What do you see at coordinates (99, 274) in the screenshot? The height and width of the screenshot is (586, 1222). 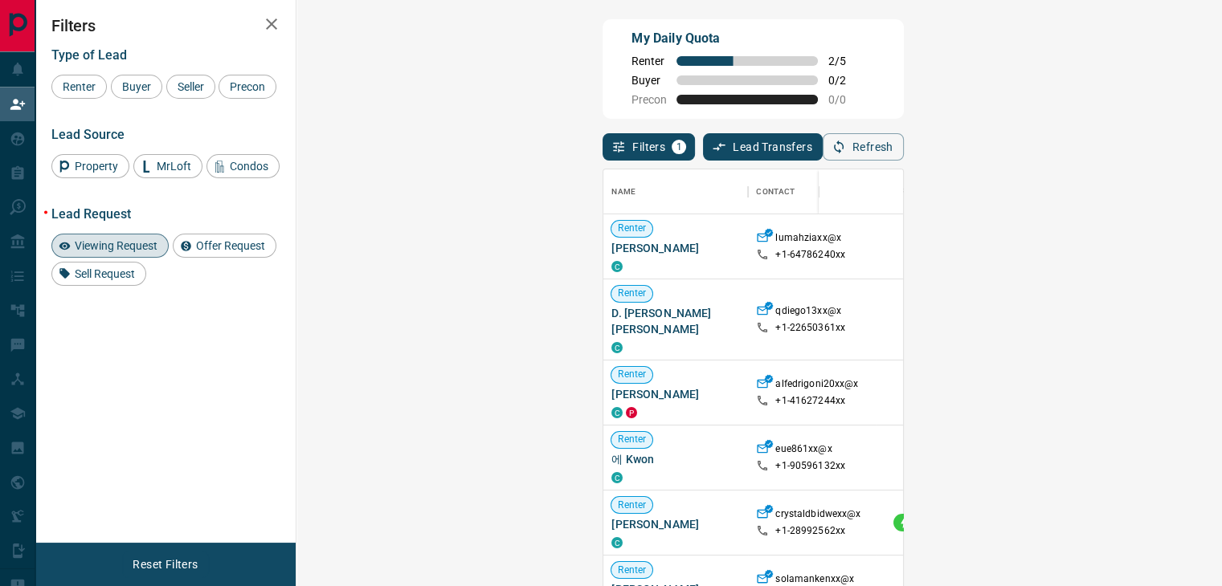 I see `div: Sell Request` at bounding box center [99, 274].